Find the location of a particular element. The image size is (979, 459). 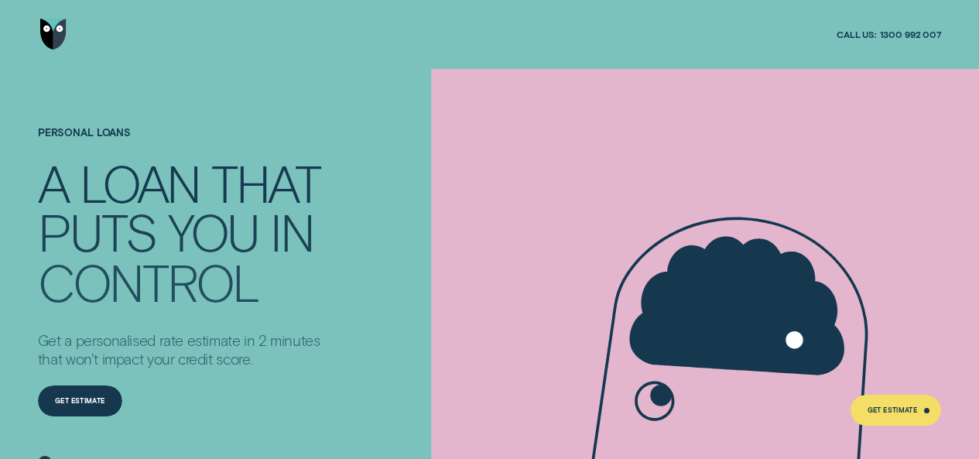

div: THAT is located at coordinates (265, 183).